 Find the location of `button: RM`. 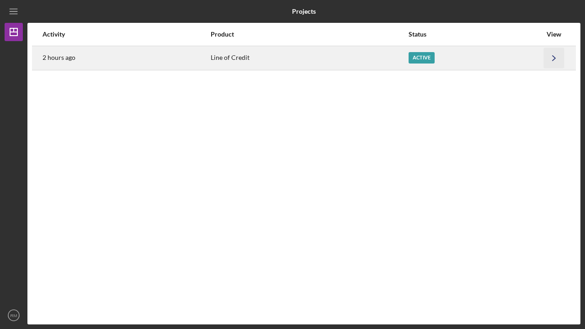

button: RM is located at coordinates (14, 315).